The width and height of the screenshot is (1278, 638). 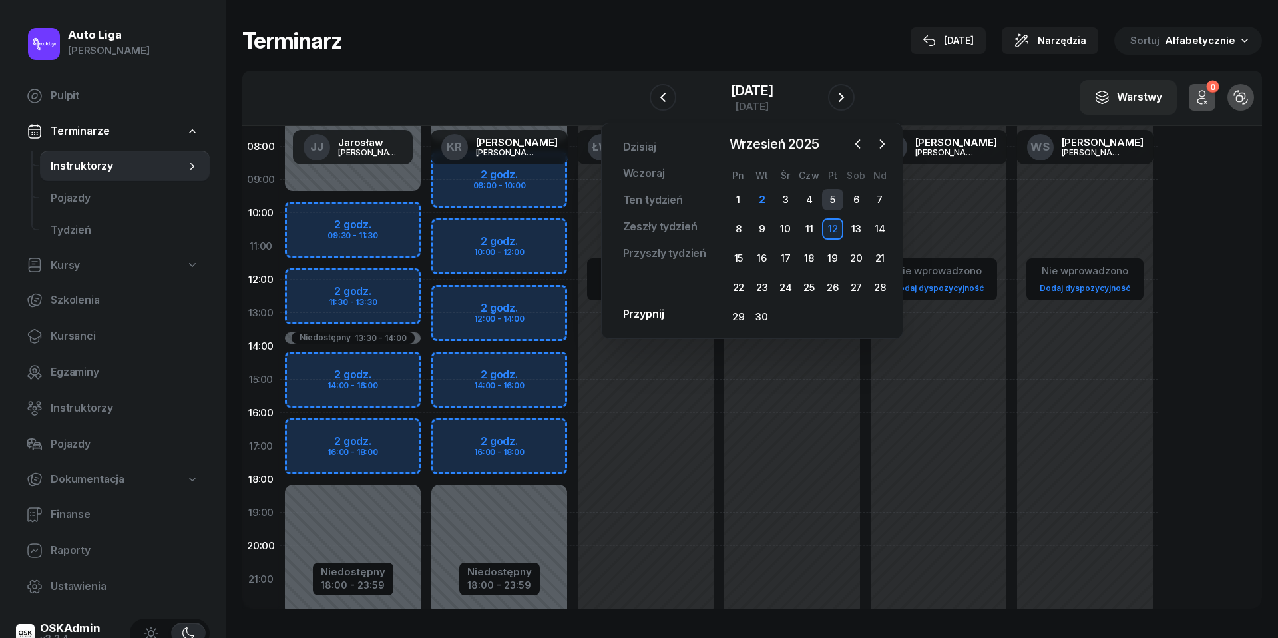 What do you see at coordinates (261, 479) in the screenshot?
I see `div: 18:00` at bounding box center [261, 479].